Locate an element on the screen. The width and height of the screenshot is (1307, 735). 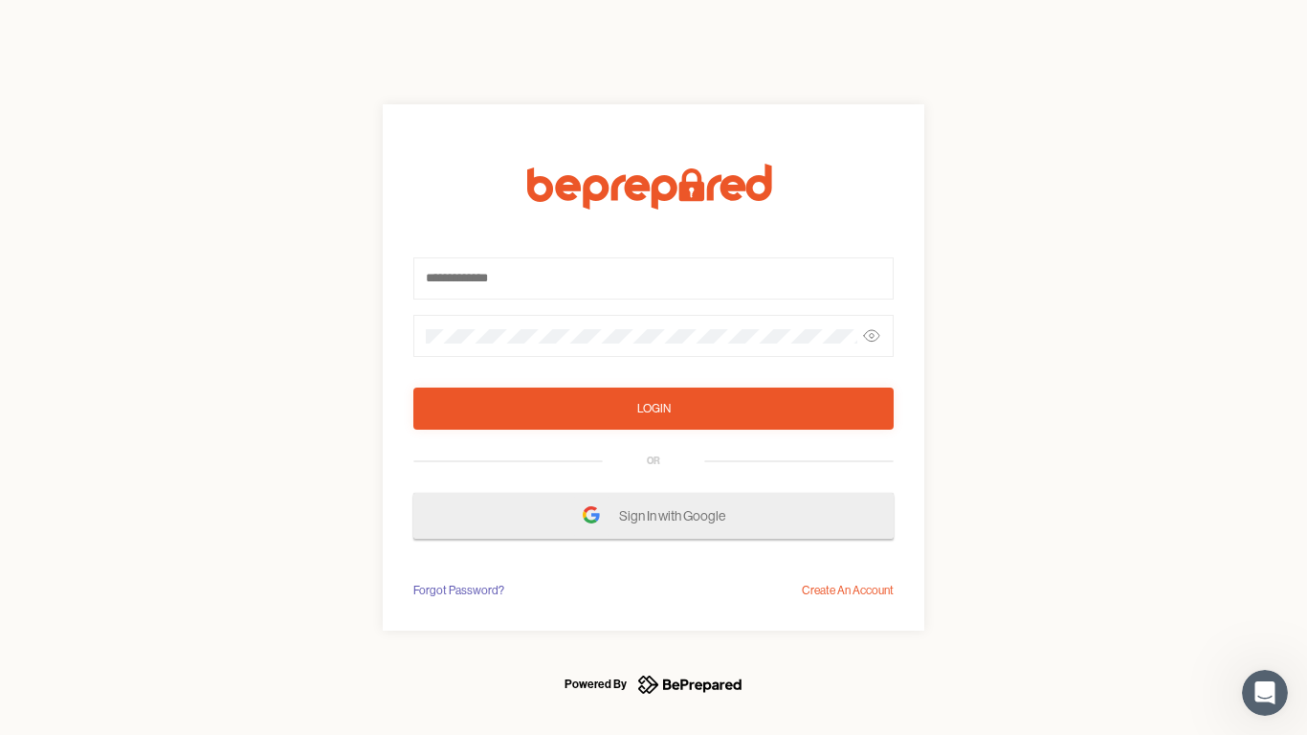
div: Powered By is located at coordinates (595, 684).